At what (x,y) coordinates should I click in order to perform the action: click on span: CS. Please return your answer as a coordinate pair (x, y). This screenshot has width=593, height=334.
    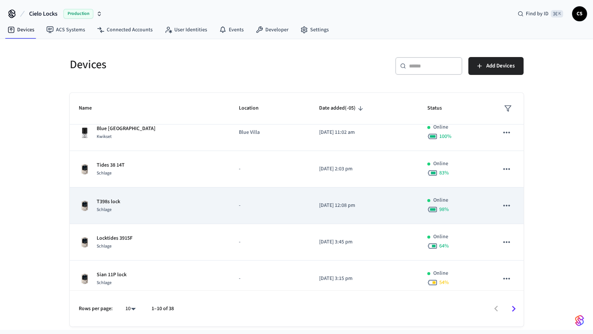
    Looking at the image, I should click on (579, 14).